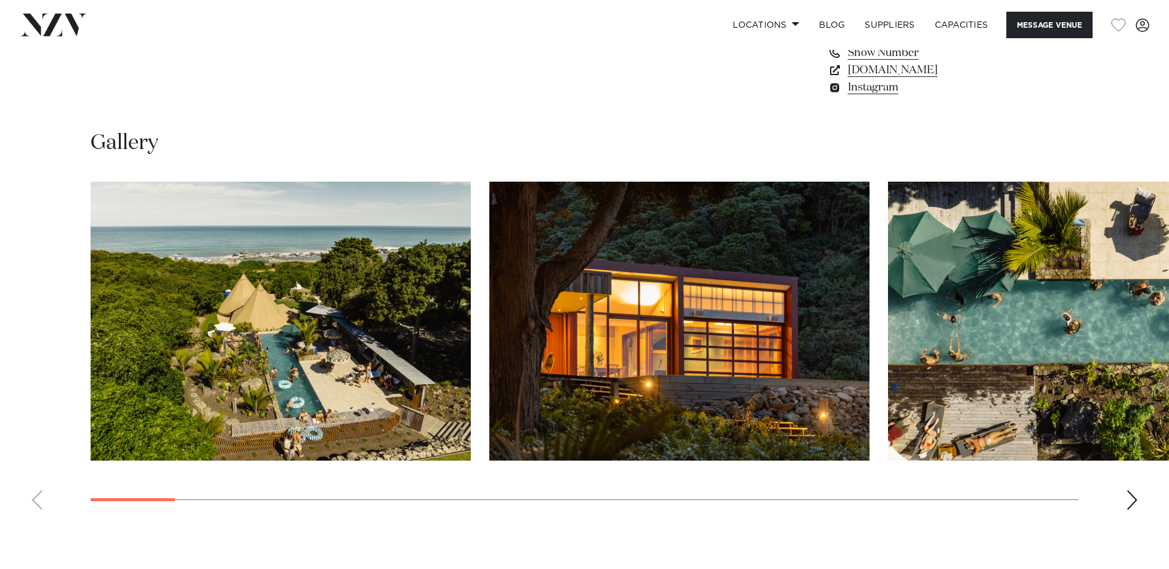 The width and height of the screenshot is (1169, 569). Describe the element at coordinates (928, 53) in the screenshot. I see `a: Show Number` at that location.